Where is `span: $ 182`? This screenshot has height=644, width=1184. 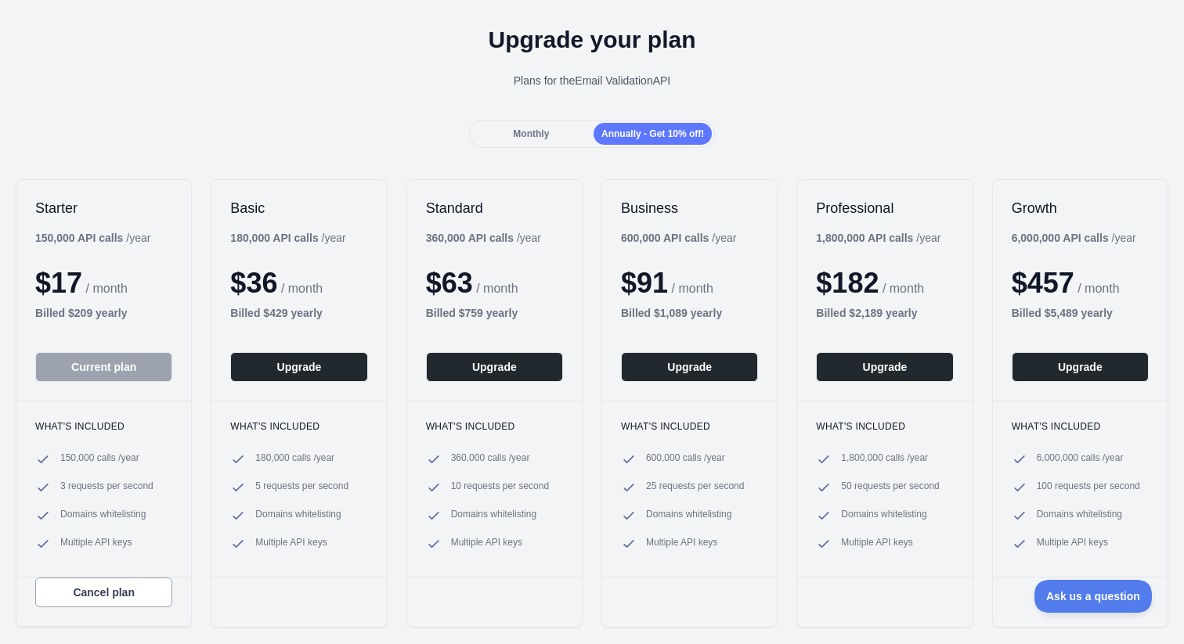 span: $ 182 is located at coordinates (847, 283).